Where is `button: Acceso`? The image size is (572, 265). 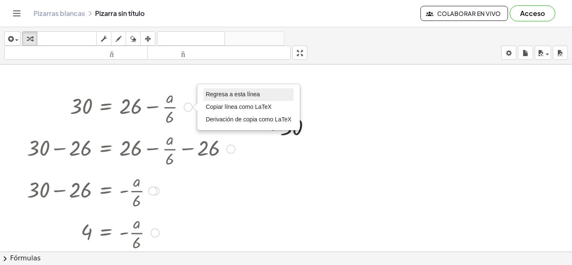
button: Acceso is located at coordinates (532, 13).